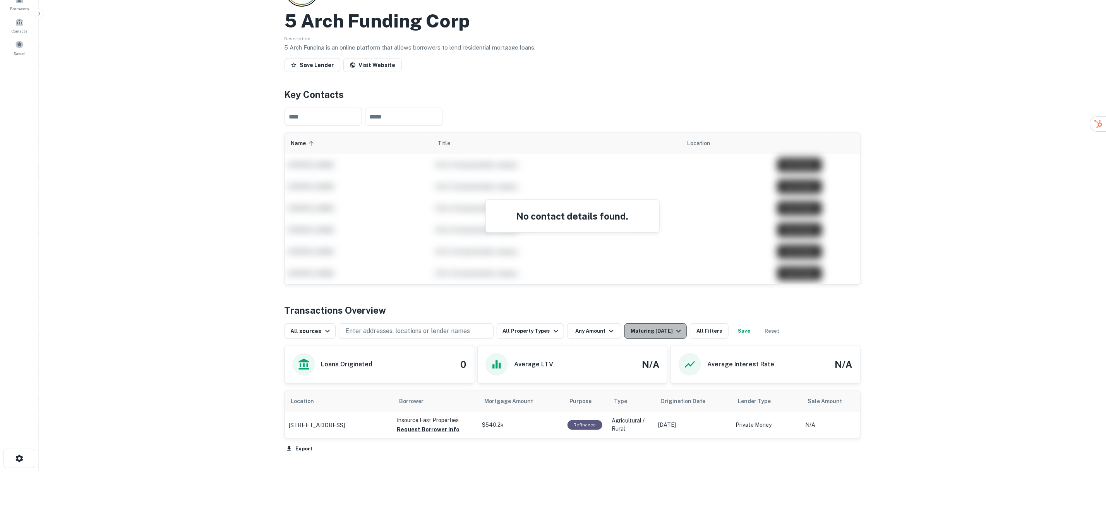 The height and width of the screenshot is (529, 1106). I want to click on button: Enter addresses, locations or lender names, so click(416, 331).